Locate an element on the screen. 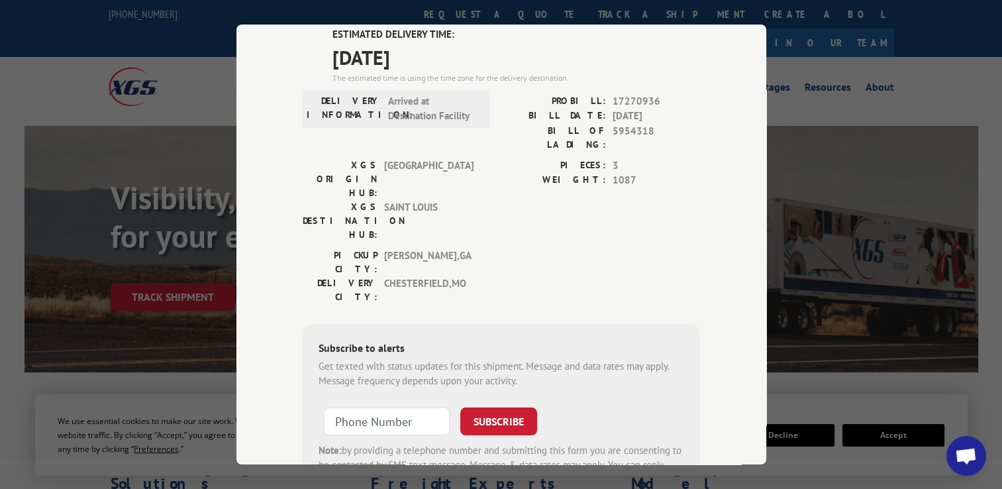  span: SAINT LOUIS is located at coordinates (428, 220).